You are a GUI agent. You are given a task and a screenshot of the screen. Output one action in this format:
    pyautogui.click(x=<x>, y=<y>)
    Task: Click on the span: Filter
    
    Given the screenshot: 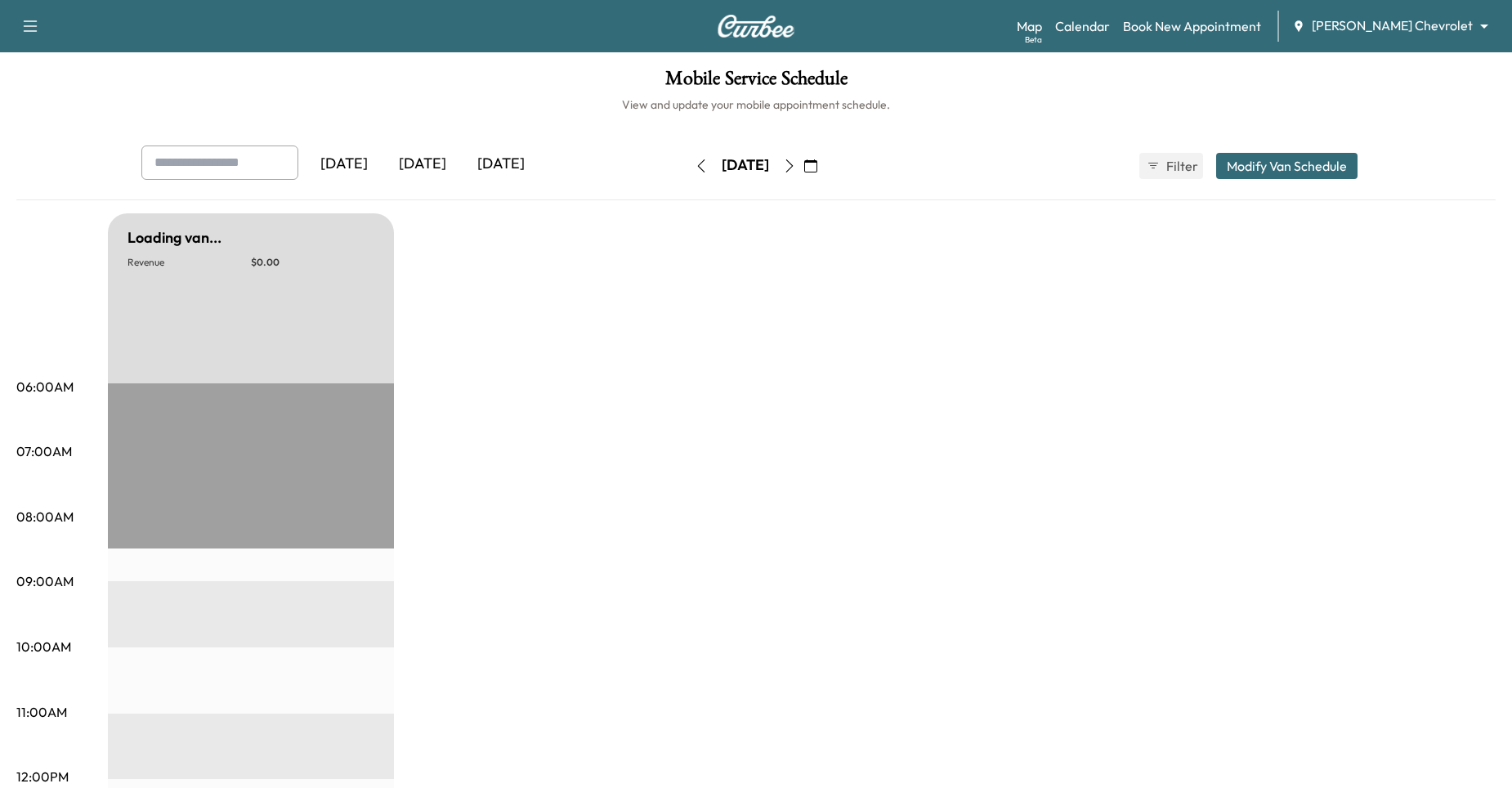 What is the action you would take?
    pyautogui.click(x=1181, y=166)
    